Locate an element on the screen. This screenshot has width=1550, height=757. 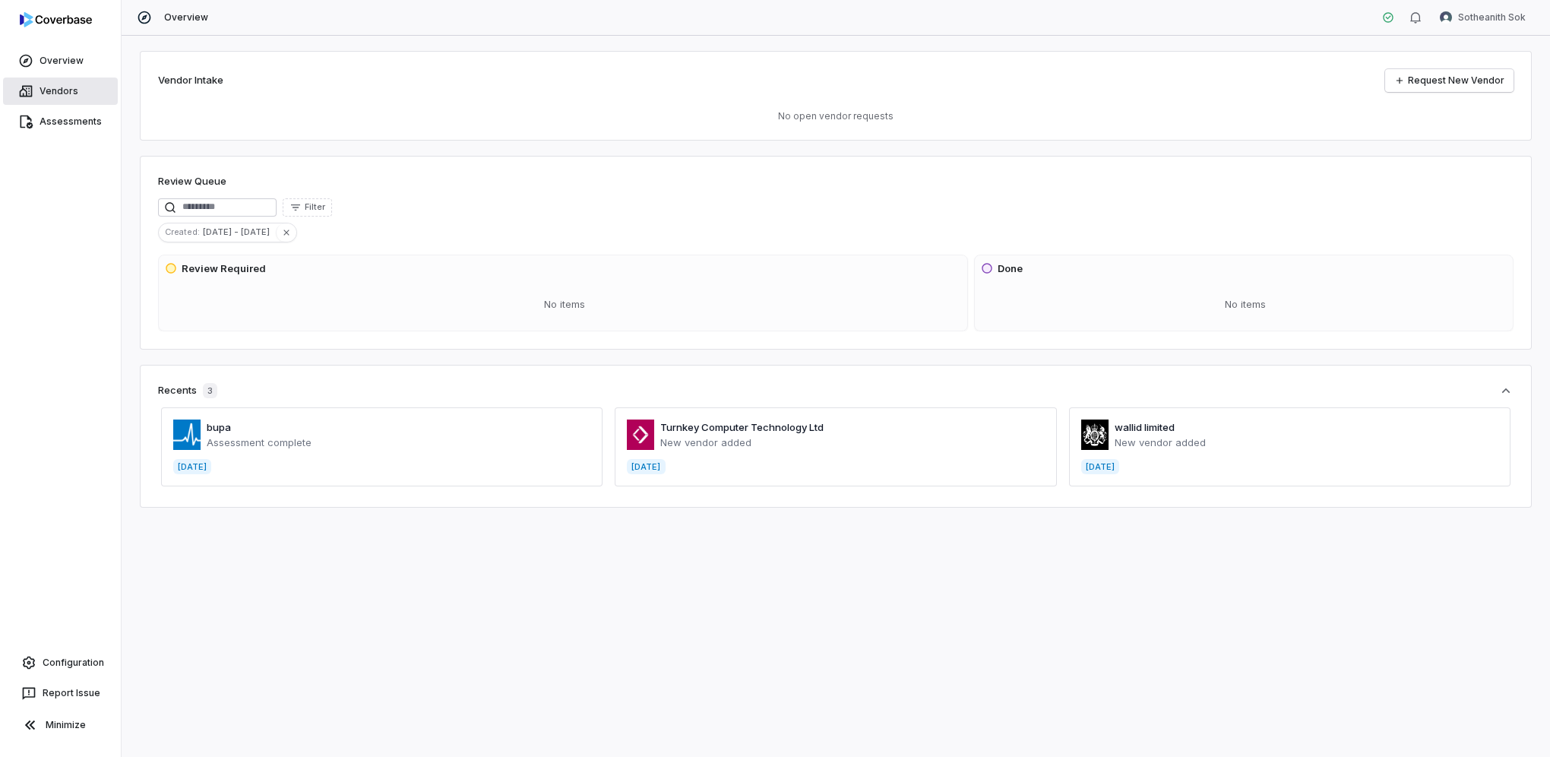
div: Recents is located at coordinates (188, 390).